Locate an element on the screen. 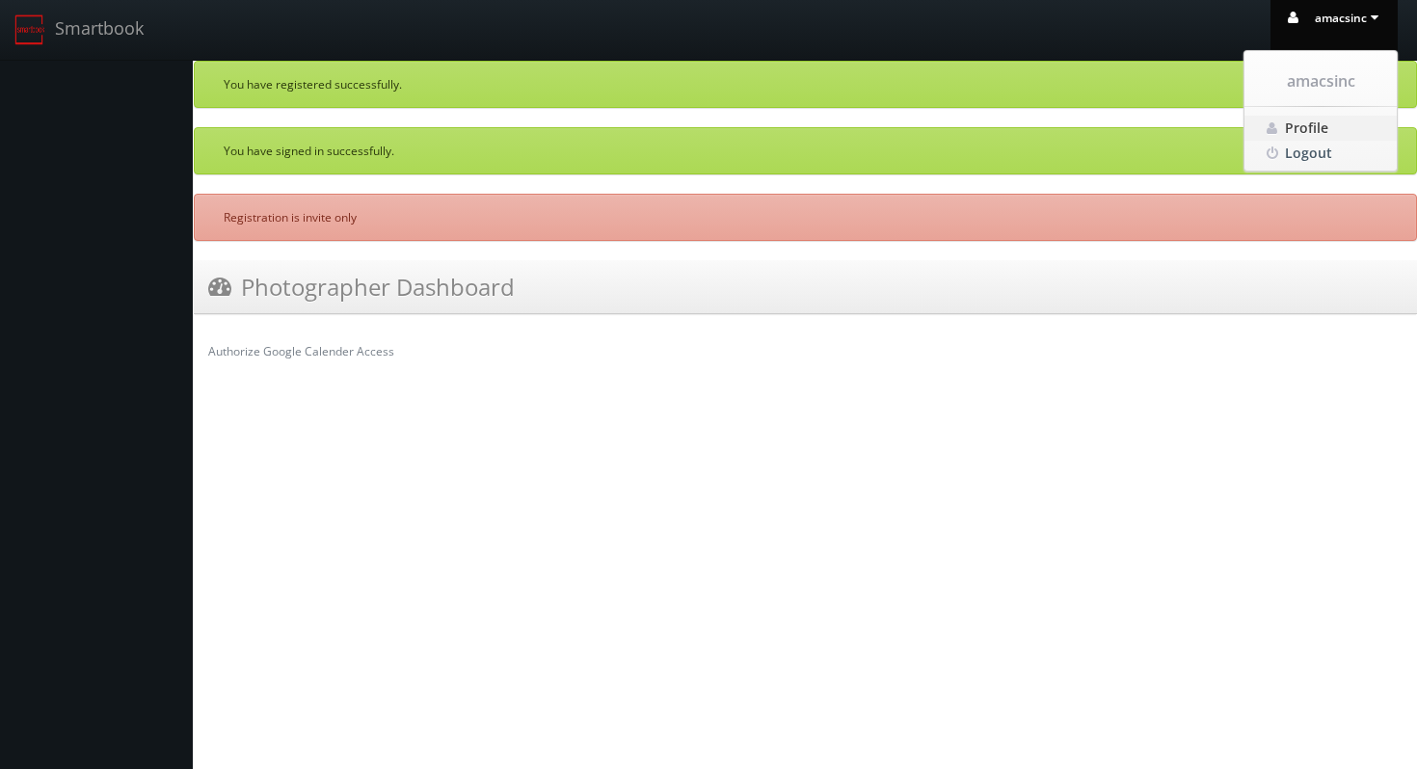  a: Logout is located at coordinates (1321, 153).